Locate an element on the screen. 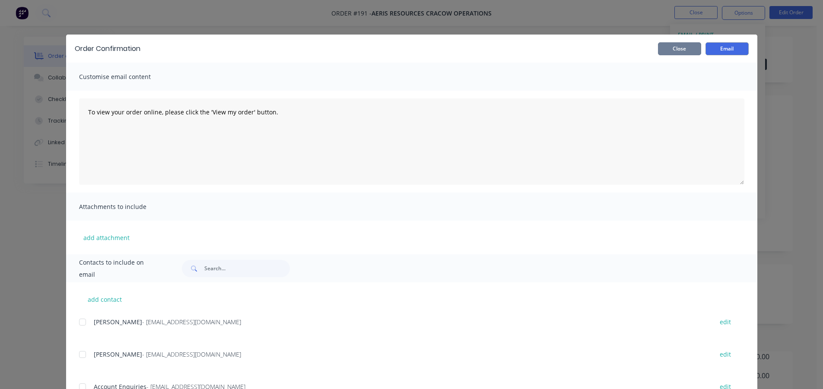 The height and width of the screenshot is (389, 823). textarea: To view your order online, please click the 'View my order' button. is located at coordinates (412, 142).